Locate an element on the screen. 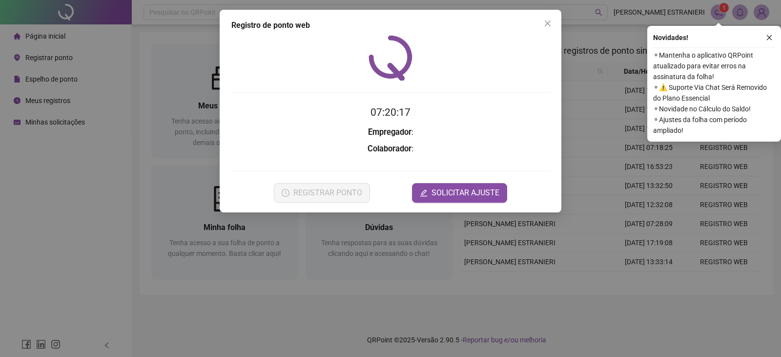 The height and width of the screenshot is (357, 781). strong: Empregador is located at coordinates (389, 132).